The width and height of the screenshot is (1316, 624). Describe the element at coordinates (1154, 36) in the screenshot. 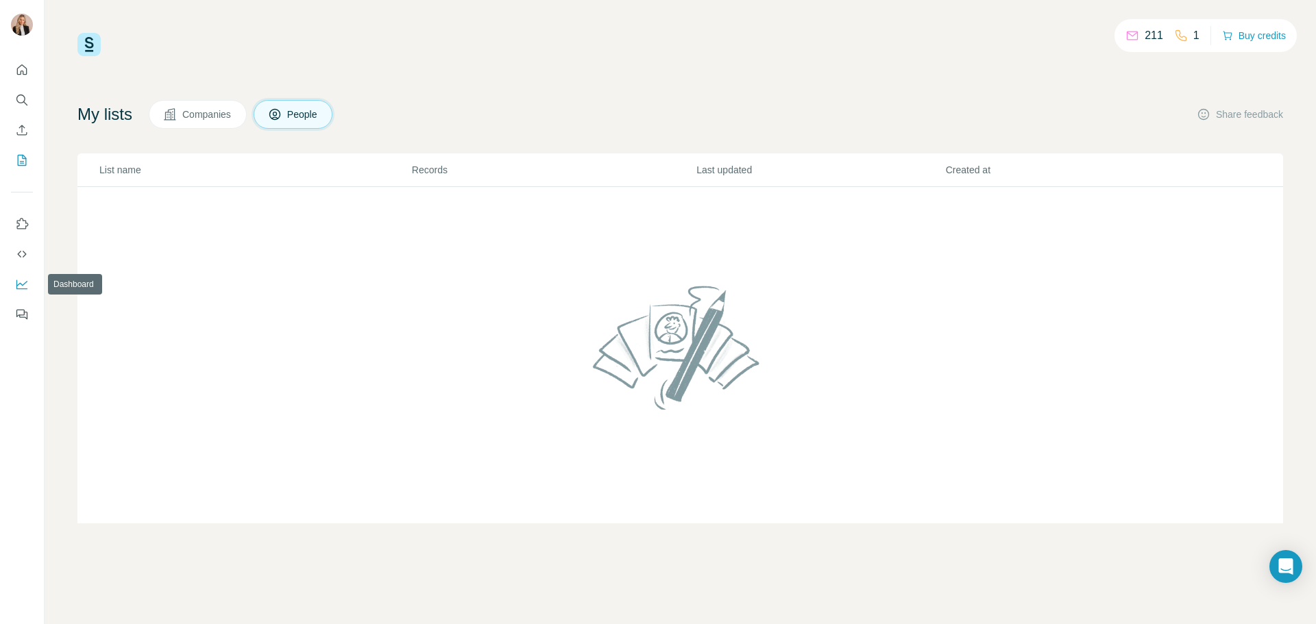

I see `p: 211` at that location.